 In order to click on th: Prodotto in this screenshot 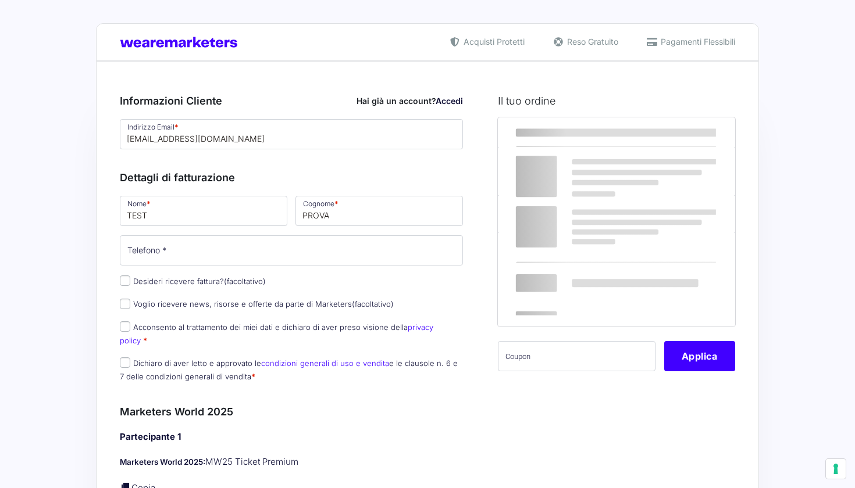, I will do `click(566, 133)`.